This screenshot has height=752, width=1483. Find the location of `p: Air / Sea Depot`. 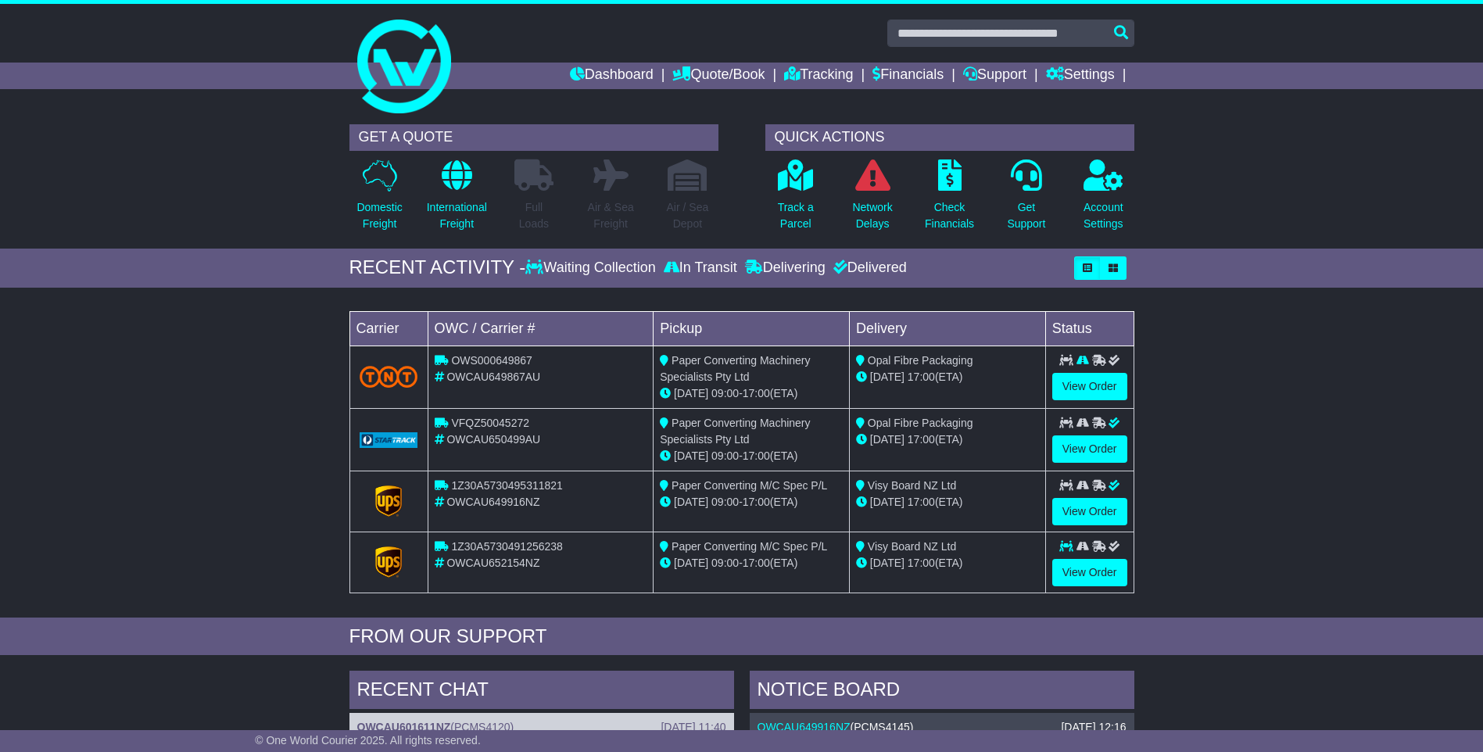

p: Air / Sea Depot is located at coordinates (688, 216).